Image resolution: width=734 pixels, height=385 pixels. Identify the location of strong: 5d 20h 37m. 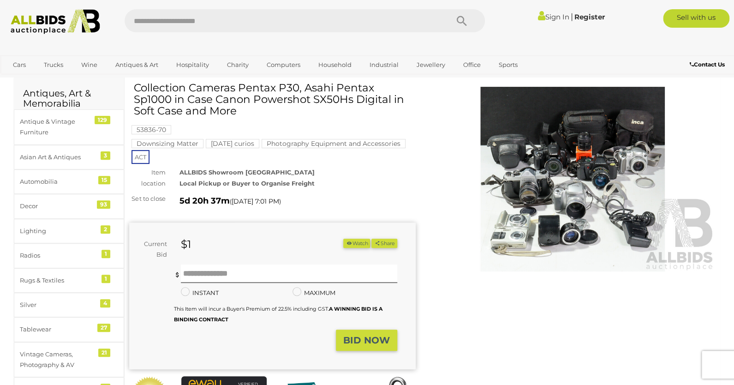
(204, 201).